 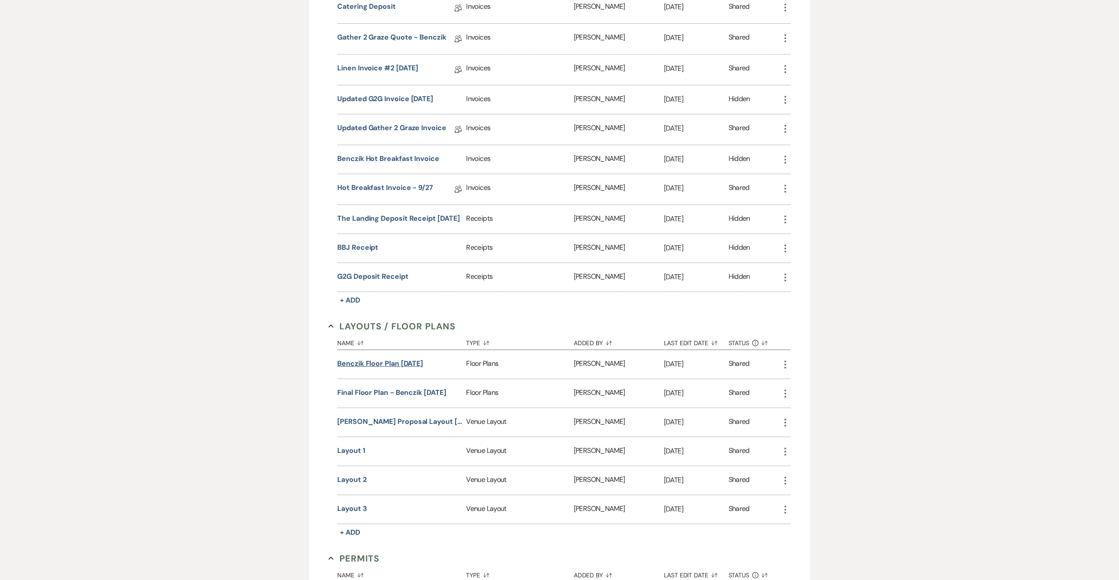 I want to click on button: Type, so click(x=520, y=341).